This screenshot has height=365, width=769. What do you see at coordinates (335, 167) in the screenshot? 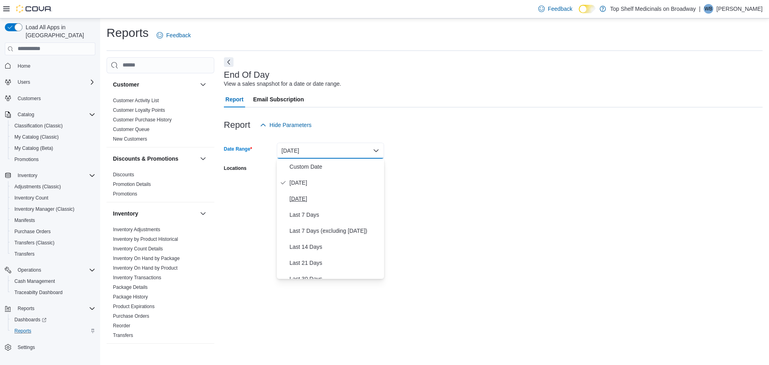
I see `span: Custom Date` at bounding box center [335, 167].